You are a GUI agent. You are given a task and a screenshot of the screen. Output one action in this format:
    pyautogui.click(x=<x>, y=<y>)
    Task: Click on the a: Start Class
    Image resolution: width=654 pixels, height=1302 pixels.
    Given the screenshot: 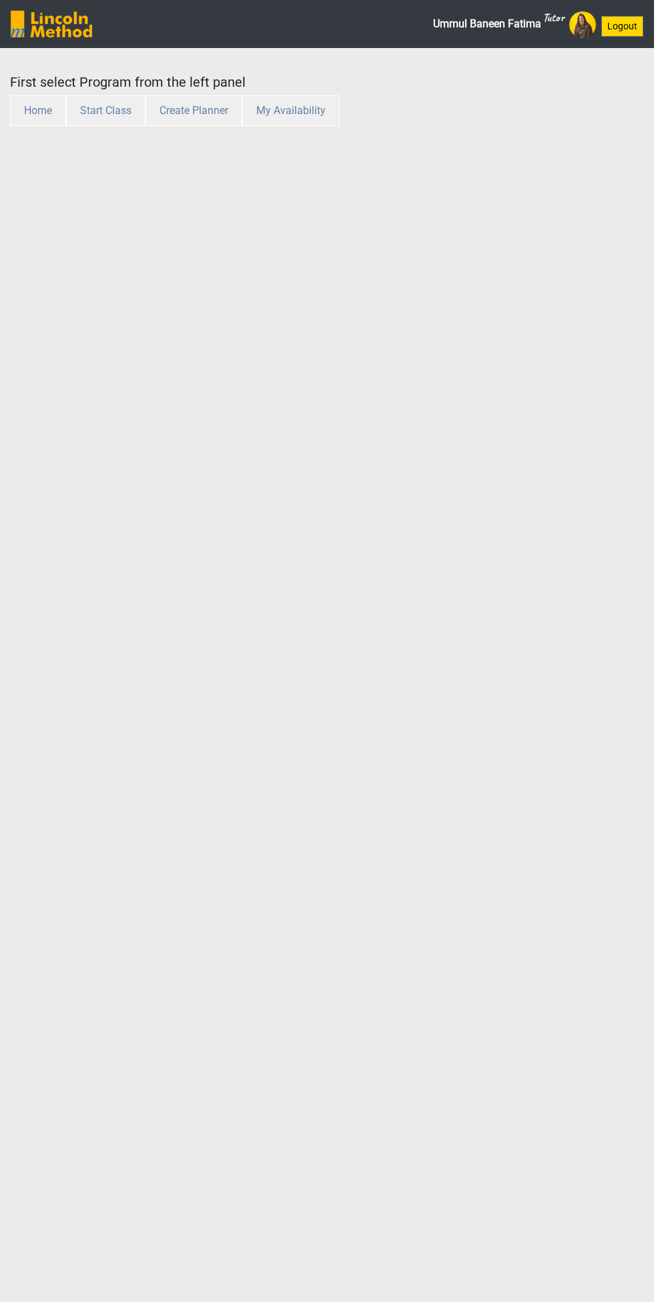 What is the action you would take?
    pyautogui.click(x=105, y=110)
    